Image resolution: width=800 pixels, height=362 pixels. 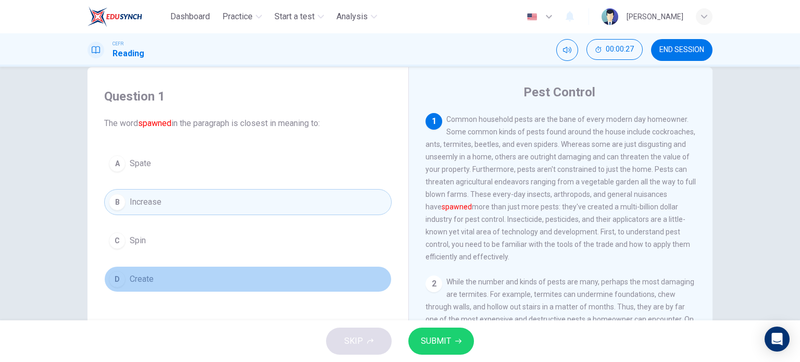 I want to click on button: DCreate, so click(x=248, y=279).